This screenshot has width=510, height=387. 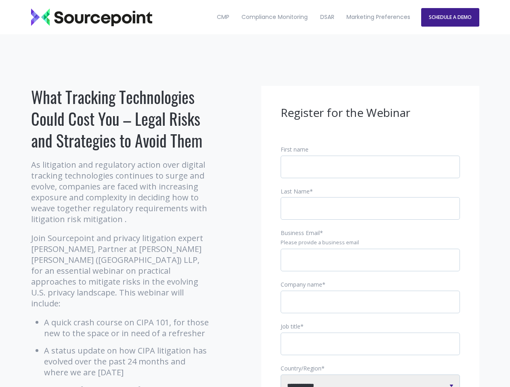 What do you see at coordinates (301, 369) in the screenshot?
I see `span: Country/Region` at bounding box center [301, 369].